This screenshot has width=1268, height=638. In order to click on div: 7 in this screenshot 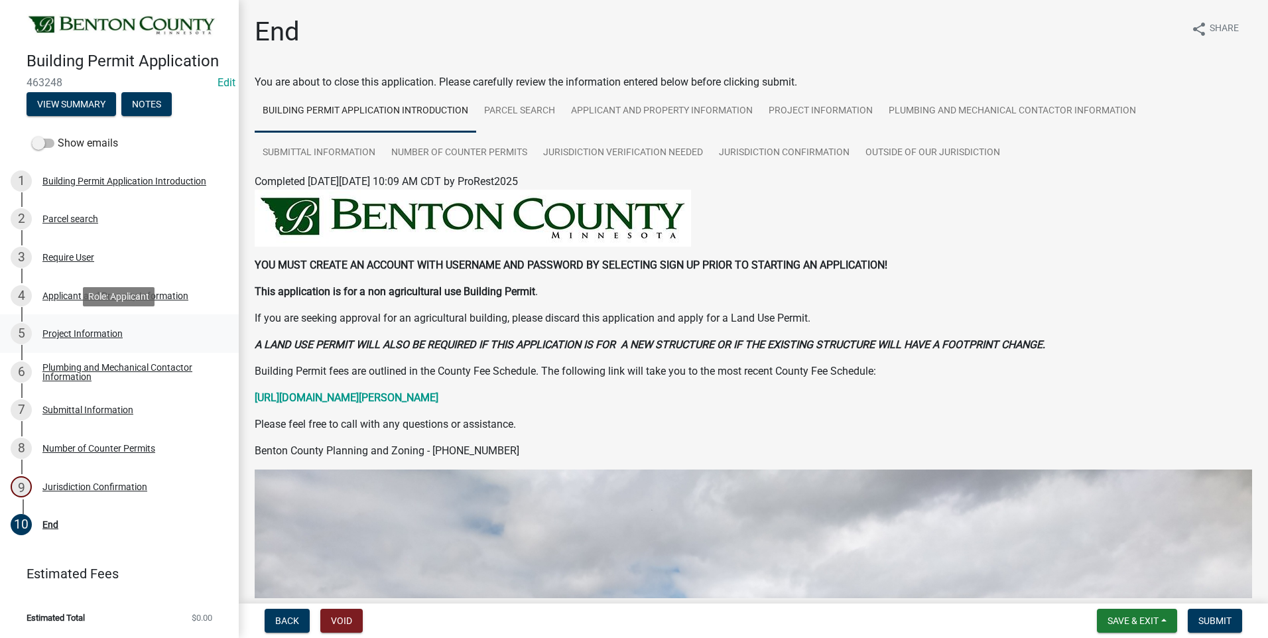, I will do `click(21, 410)`.